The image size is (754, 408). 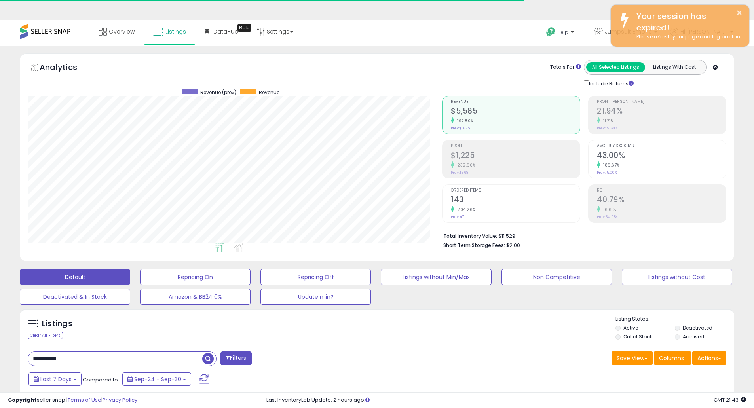 What do you see at coordinates (607, 173) in the screenshot?
I see `small: Prev: 15.00%` at bounding box center [607, 173].